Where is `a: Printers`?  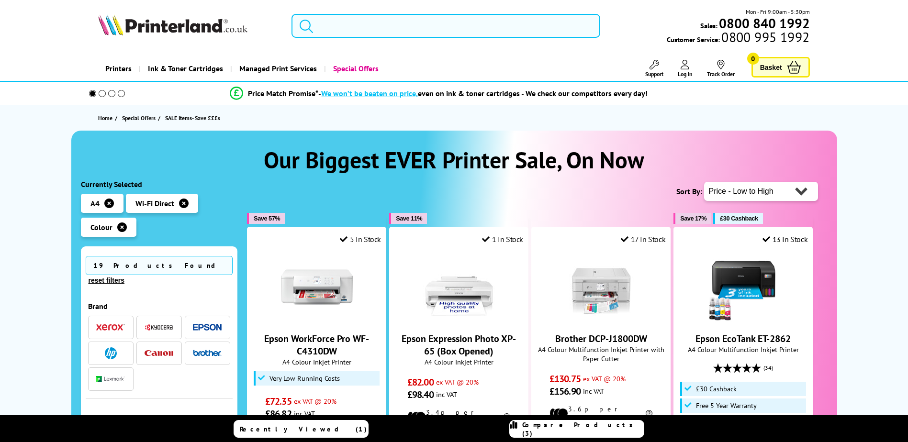
a: Printers is located at coordinates (118, 68).